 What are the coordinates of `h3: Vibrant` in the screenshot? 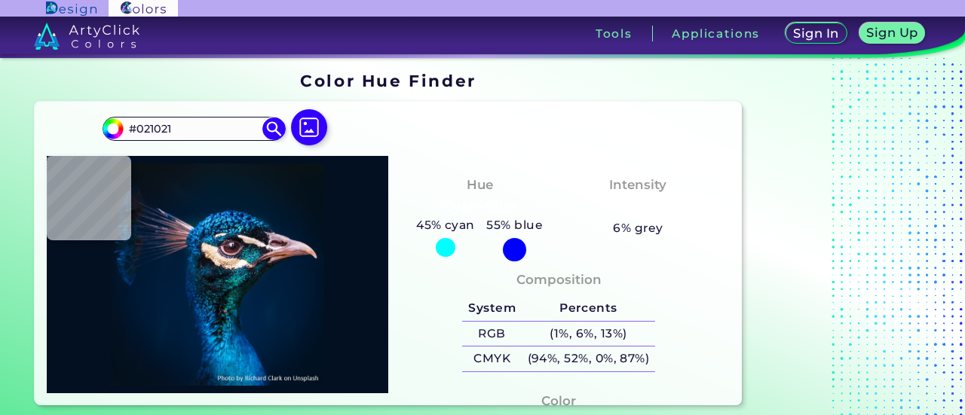 It's located at (638, 207).